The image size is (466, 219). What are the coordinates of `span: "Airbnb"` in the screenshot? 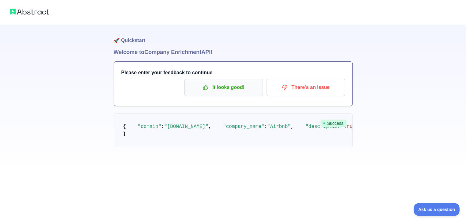 It's located at (279, 127).